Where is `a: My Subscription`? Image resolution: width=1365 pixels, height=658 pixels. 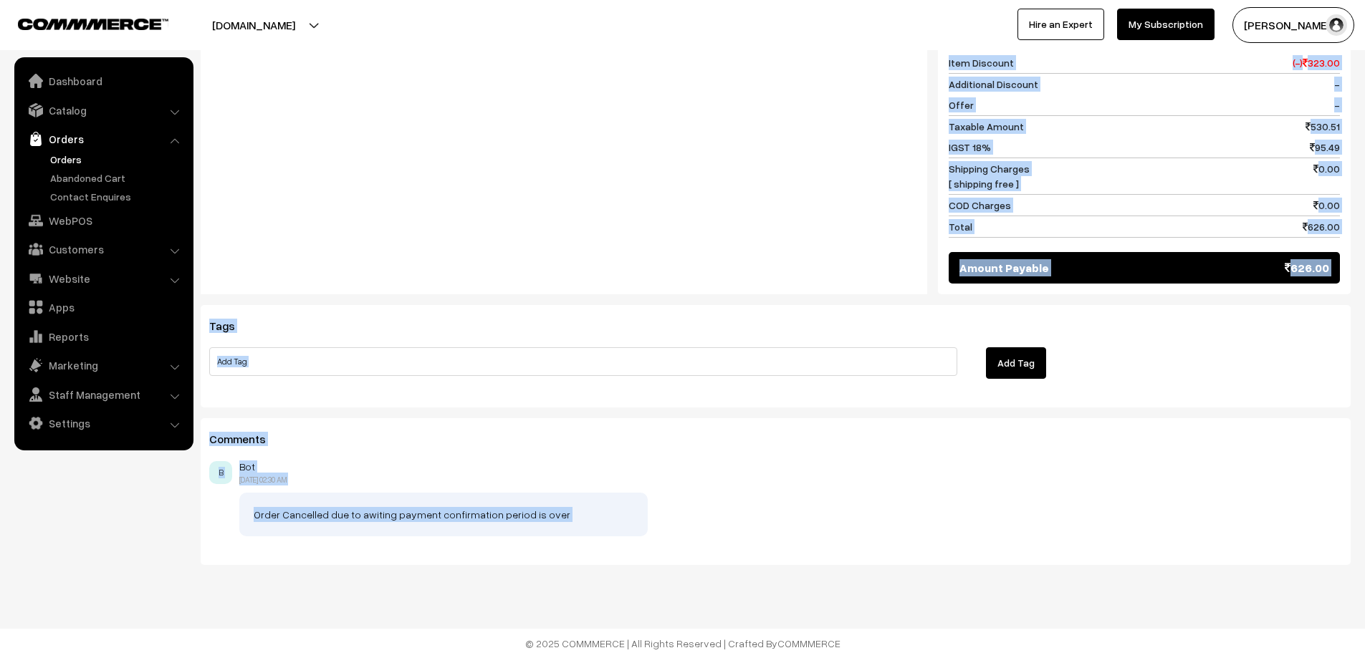
a: My Subscription is located at coordinates (1166, 24).